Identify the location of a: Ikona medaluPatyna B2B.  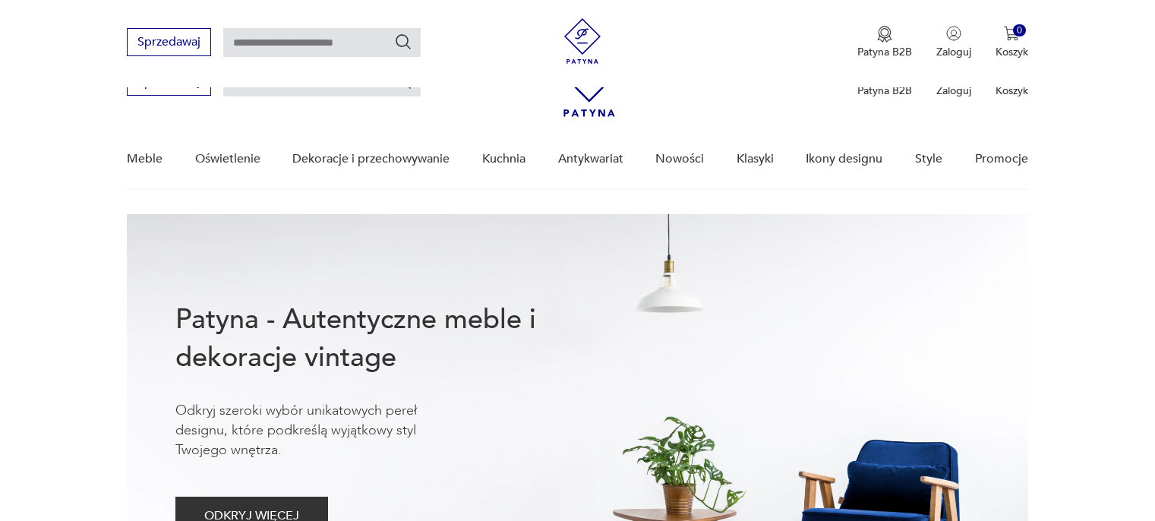
(885, 43).